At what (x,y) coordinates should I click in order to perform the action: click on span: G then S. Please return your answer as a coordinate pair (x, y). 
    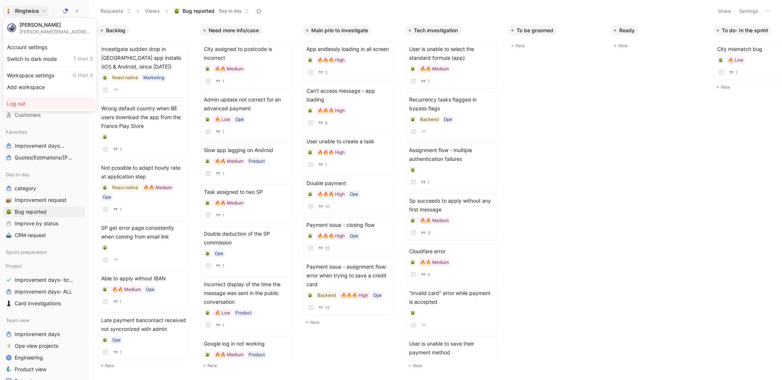
    Looking at the image, I should click on (83, 75).